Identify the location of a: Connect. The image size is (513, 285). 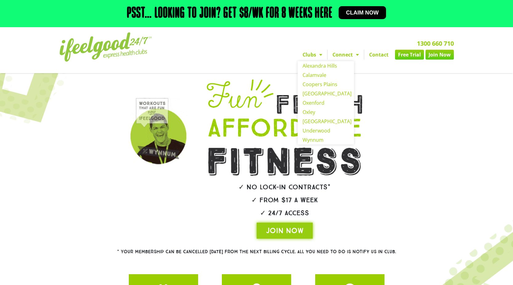
(346, 55).